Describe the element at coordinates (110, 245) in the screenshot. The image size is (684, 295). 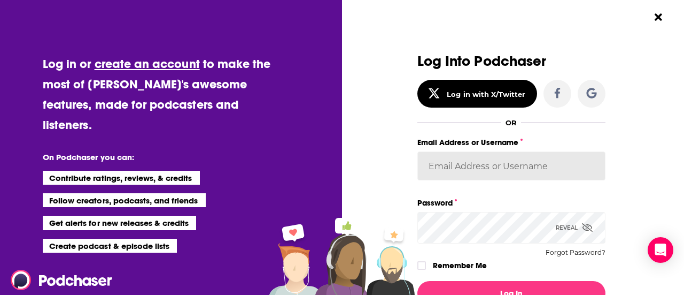
I see `li: Create podcast & episode lists` at that location.